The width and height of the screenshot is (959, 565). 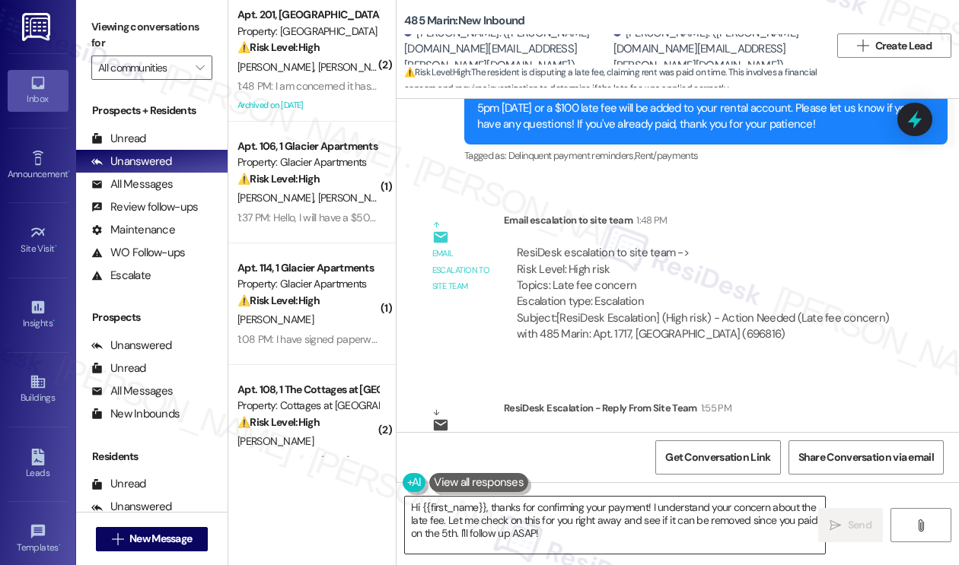 I want to click on button: Share Conversation via email, so click(x=866, y=457).